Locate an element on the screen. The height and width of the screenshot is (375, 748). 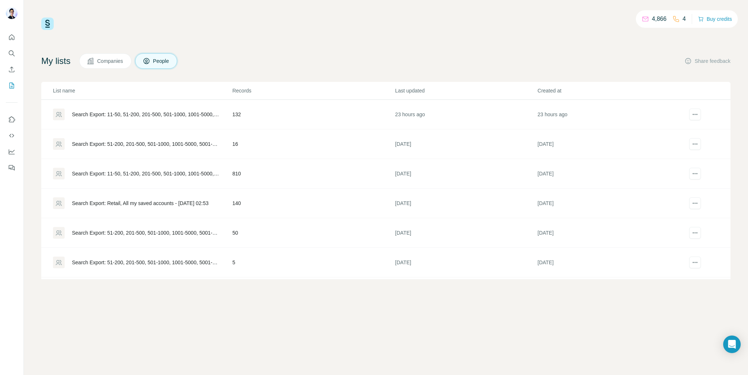
button: Quick start is located at coordinates (12, 37).